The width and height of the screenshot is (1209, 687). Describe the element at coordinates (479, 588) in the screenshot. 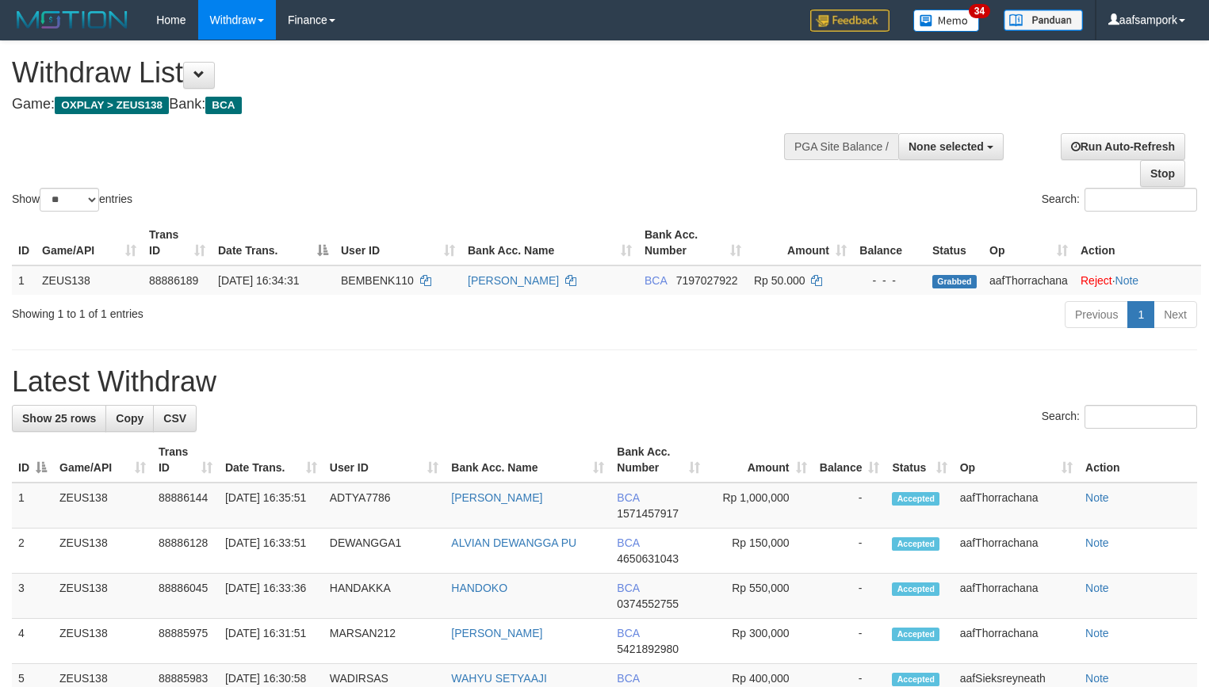

I see `a: HANDOKO` at that location.